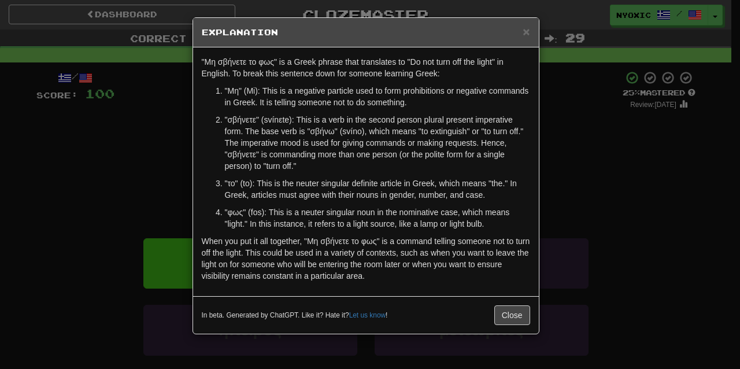  What do you see at coordinates (367, 315) in the screenshot?
I see `a: Let us know` at bounding box center [367, 315].